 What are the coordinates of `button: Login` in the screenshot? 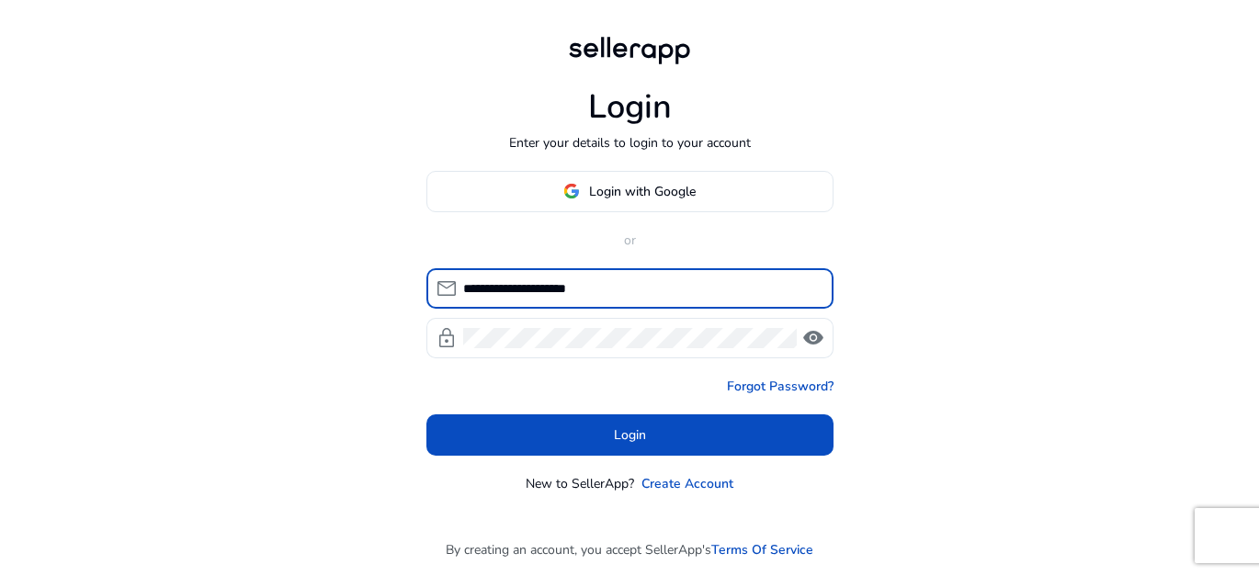 It's located at (629, 435).